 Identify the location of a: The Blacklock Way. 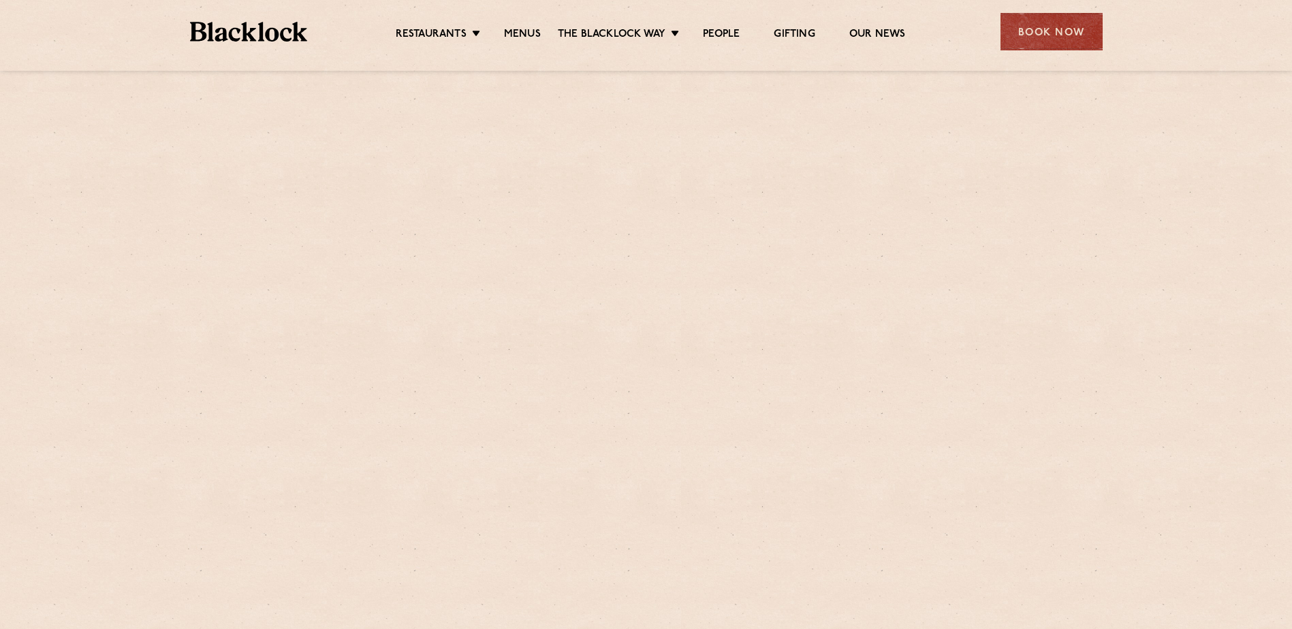
(612, 35).